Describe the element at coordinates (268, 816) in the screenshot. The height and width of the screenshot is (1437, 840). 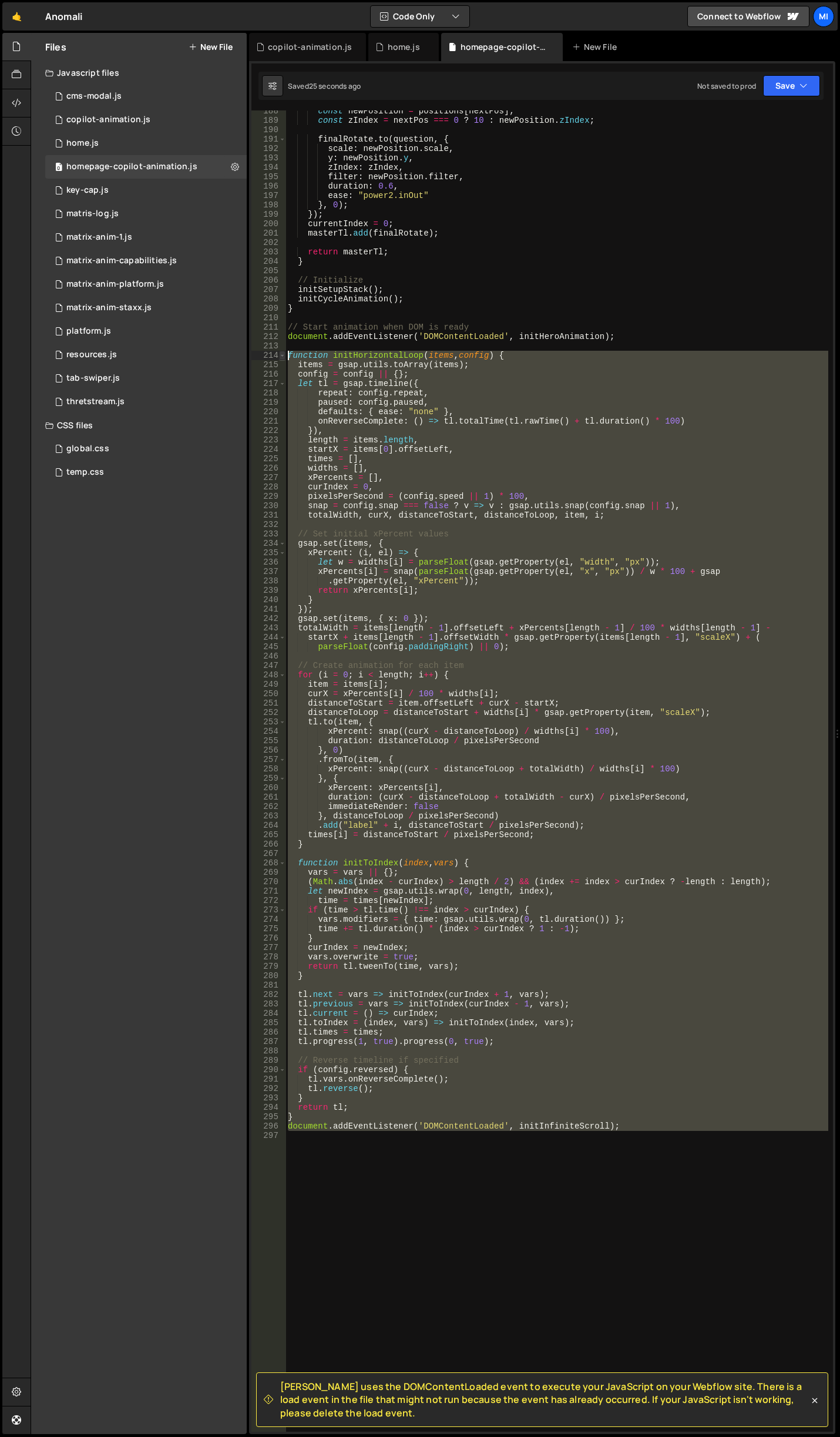
I see `div: 263` at that location.